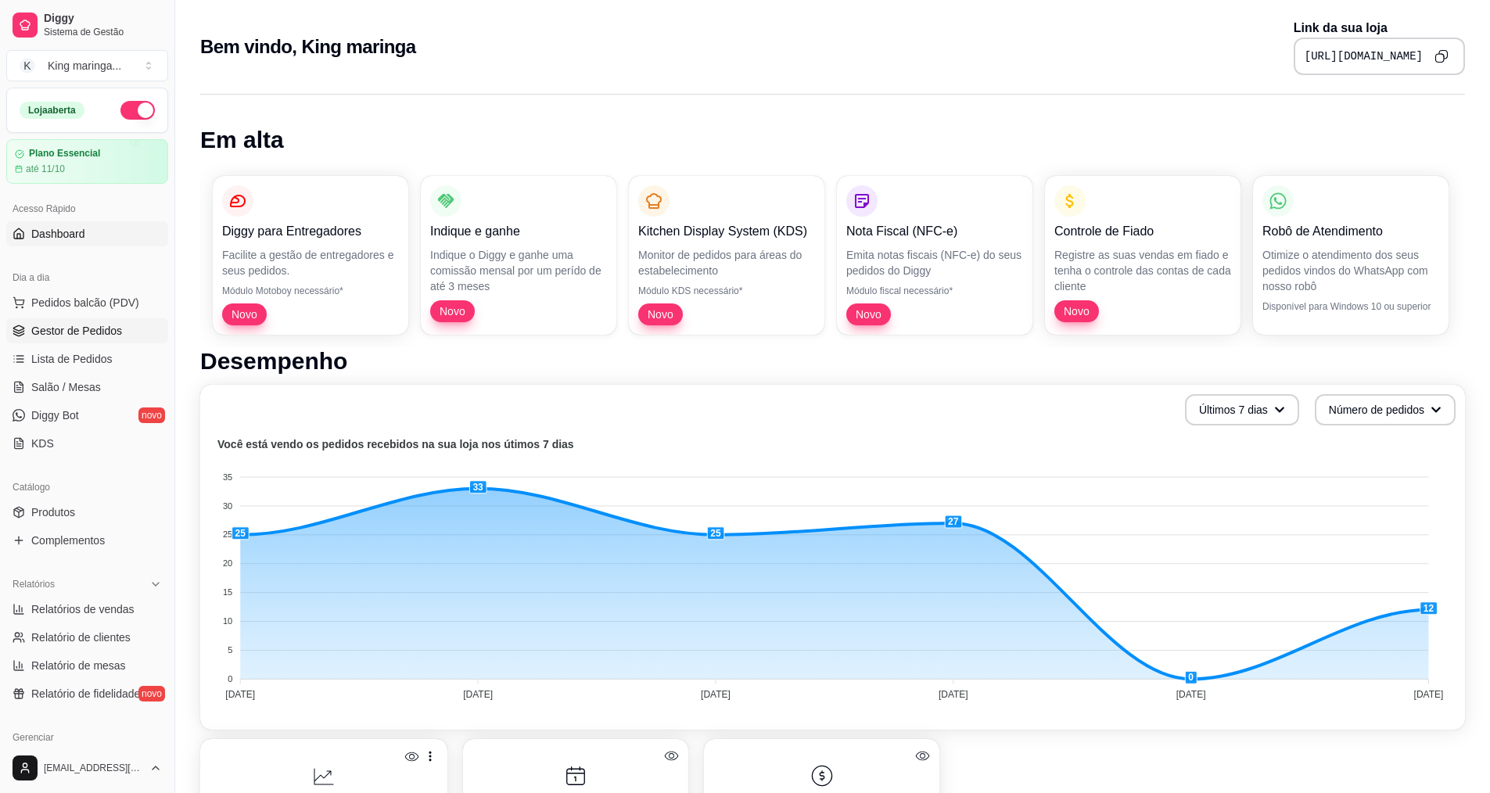  Describe the element at coordinates (228, 534) in the screenshot. I see `tspan: 25` at that location.